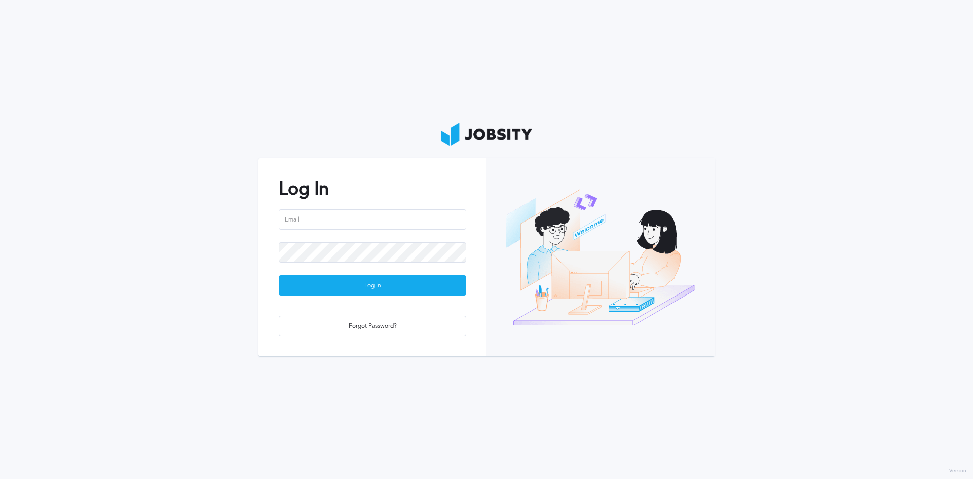 The image size is (973, 479). What do you see at coordinates (372, 188) in the screenshot?
I see `h2: Log In` at bounding box center [372, 188].